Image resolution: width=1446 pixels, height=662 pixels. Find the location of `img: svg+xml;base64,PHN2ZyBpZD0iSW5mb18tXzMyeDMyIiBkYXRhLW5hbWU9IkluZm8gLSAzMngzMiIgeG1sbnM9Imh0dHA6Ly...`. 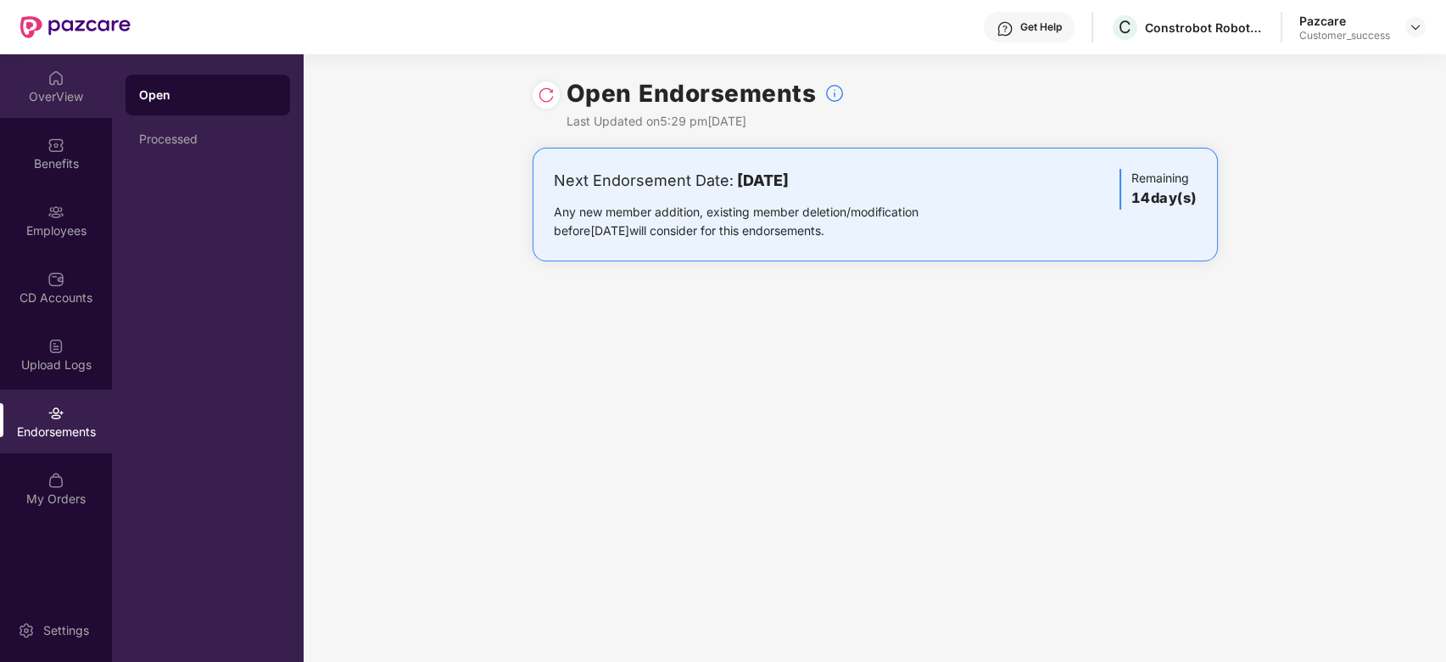

img: svg+xml;base64,PHN2ZyBpZD0iSW5mb18tXzMyeDMyIiBkYXRhLW5hbWU9IkluZm8gLSAzMngzMiIgeG1sbnM9Imh0dHA6Ly... is located at coordinates (835, 93).